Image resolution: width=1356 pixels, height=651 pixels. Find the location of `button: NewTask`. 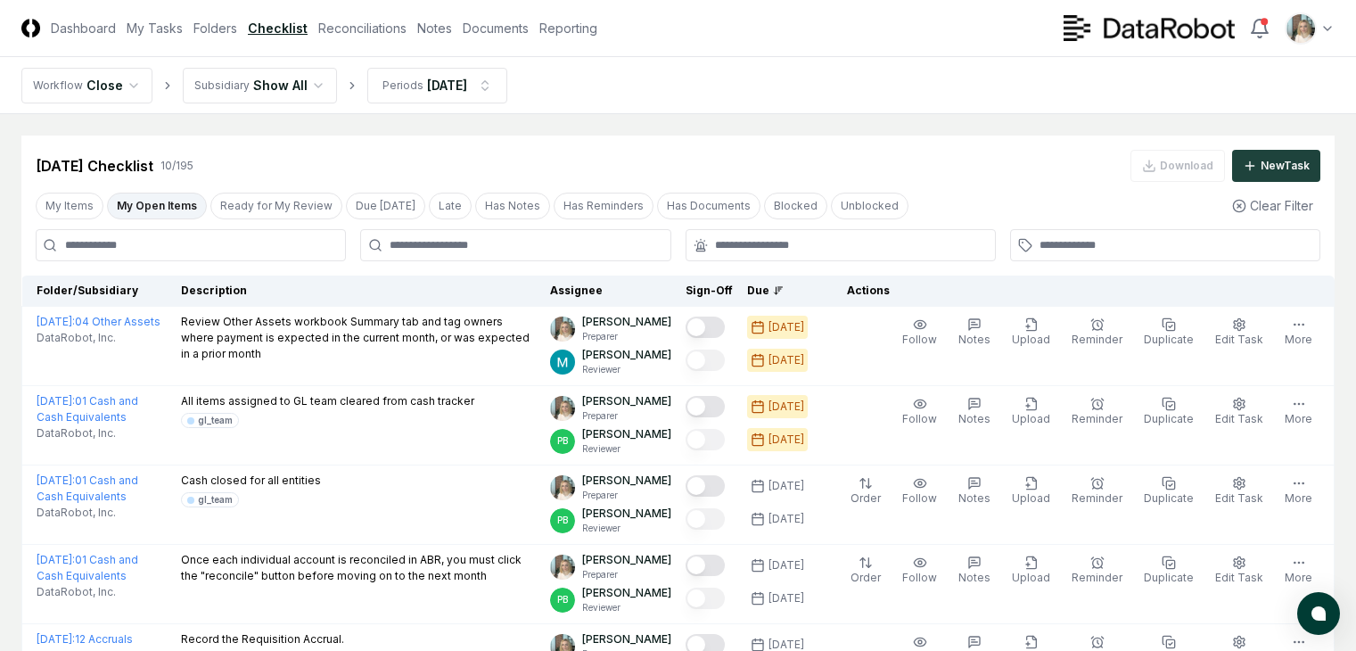

button: NewTask is located at coordinates (1276, 166).